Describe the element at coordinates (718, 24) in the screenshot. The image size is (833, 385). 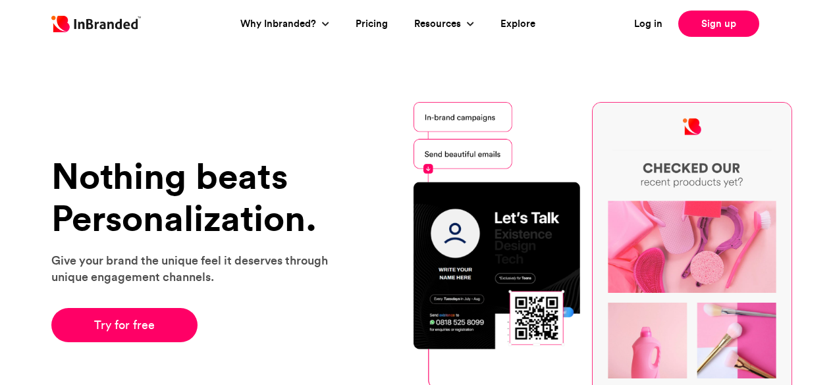
I see `a: Sign up` at that location.